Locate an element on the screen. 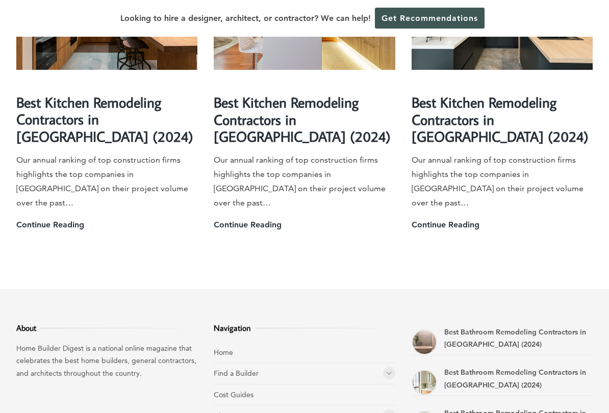 This screenshot has height=413, width=609. a: Find a Builder is located at coordinates (236, 373).